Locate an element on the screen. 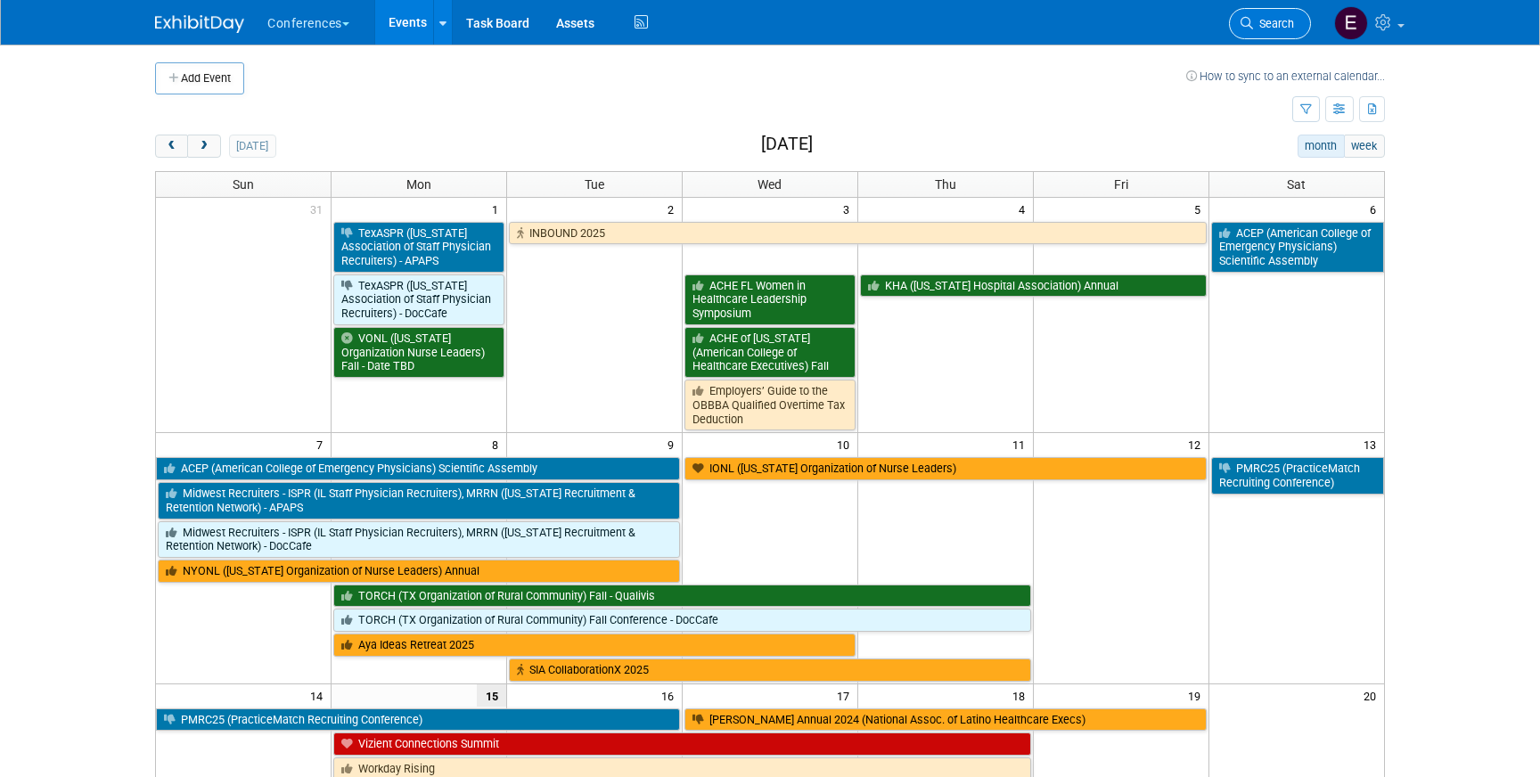  span: 18 is located at coordinates (1021, 695).